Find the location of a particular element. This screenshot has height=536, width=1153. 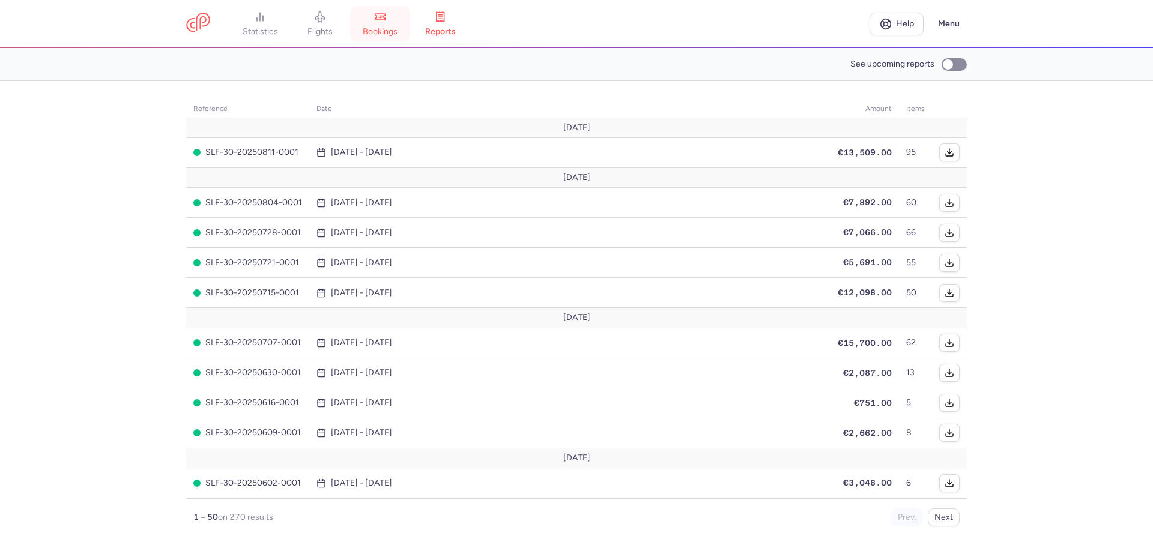

span: €5,691.00 is located at coordinates (867, 262).